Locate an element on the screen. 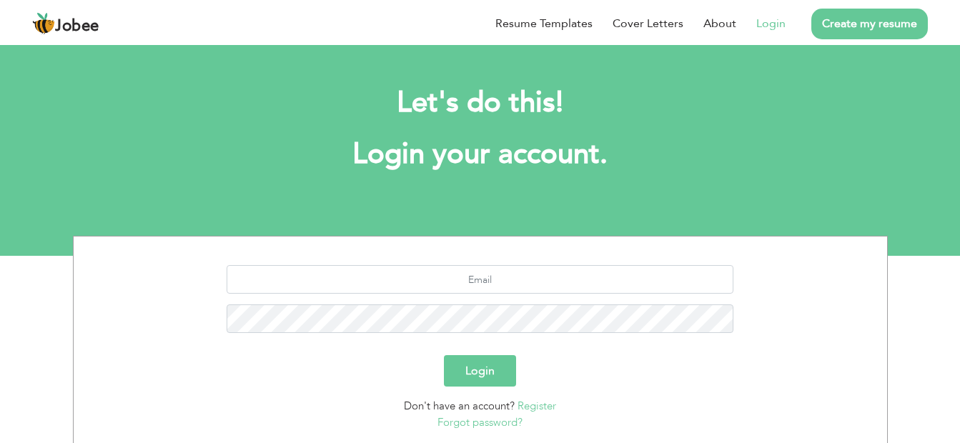 Image resolution: width=960 pixels, height=443 pixels. h1: Login your account. is located at coordinates (481, 154).